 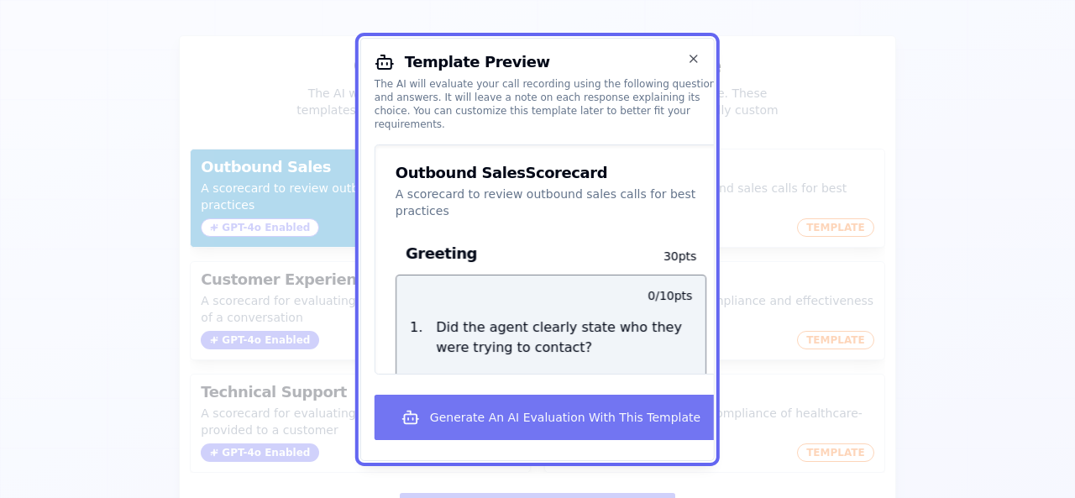 I want to click on h3: Greeting, so click(x=527, y=253).